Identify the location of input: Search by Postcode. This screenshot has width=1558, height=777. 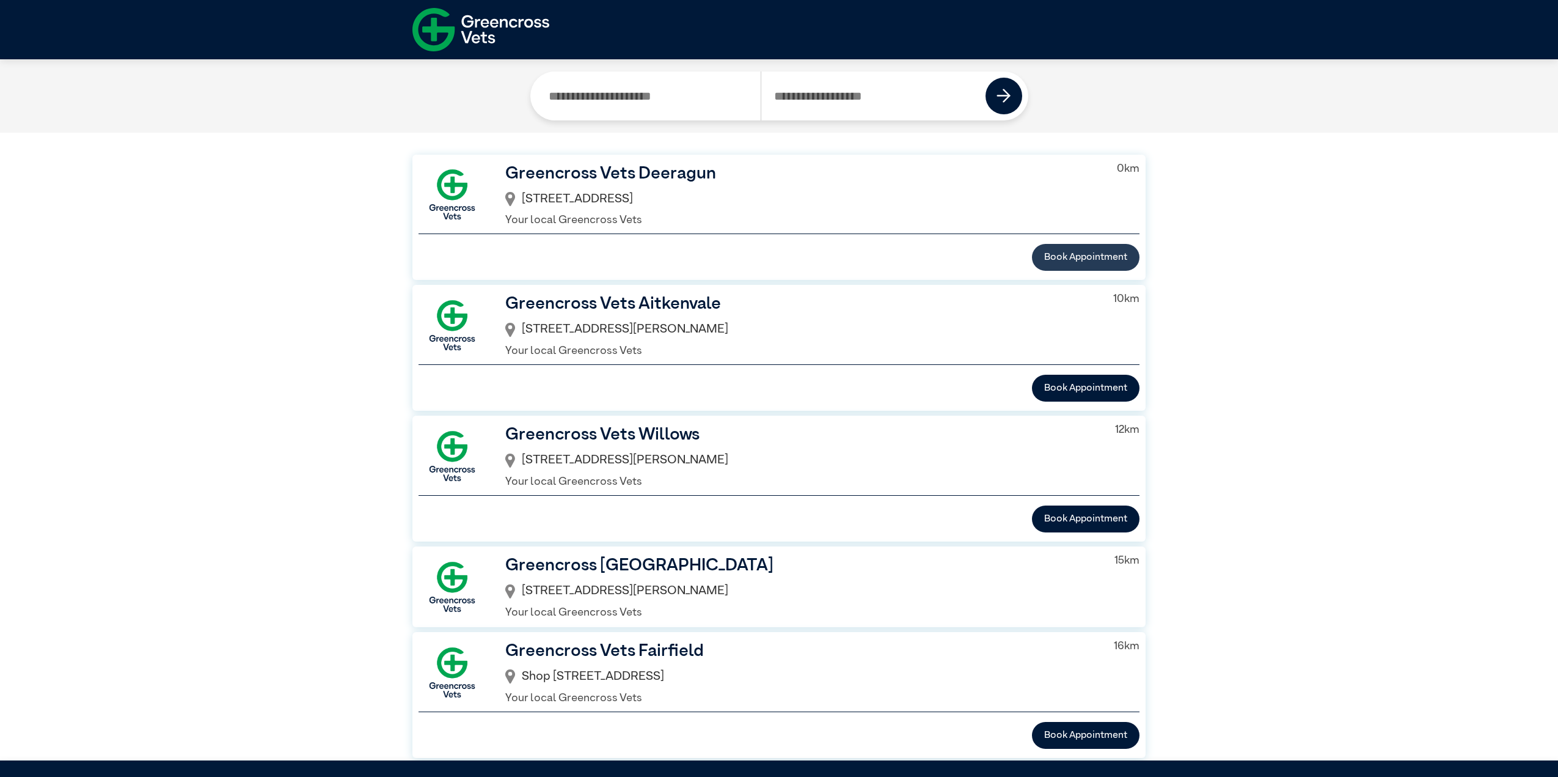
(873, 96).